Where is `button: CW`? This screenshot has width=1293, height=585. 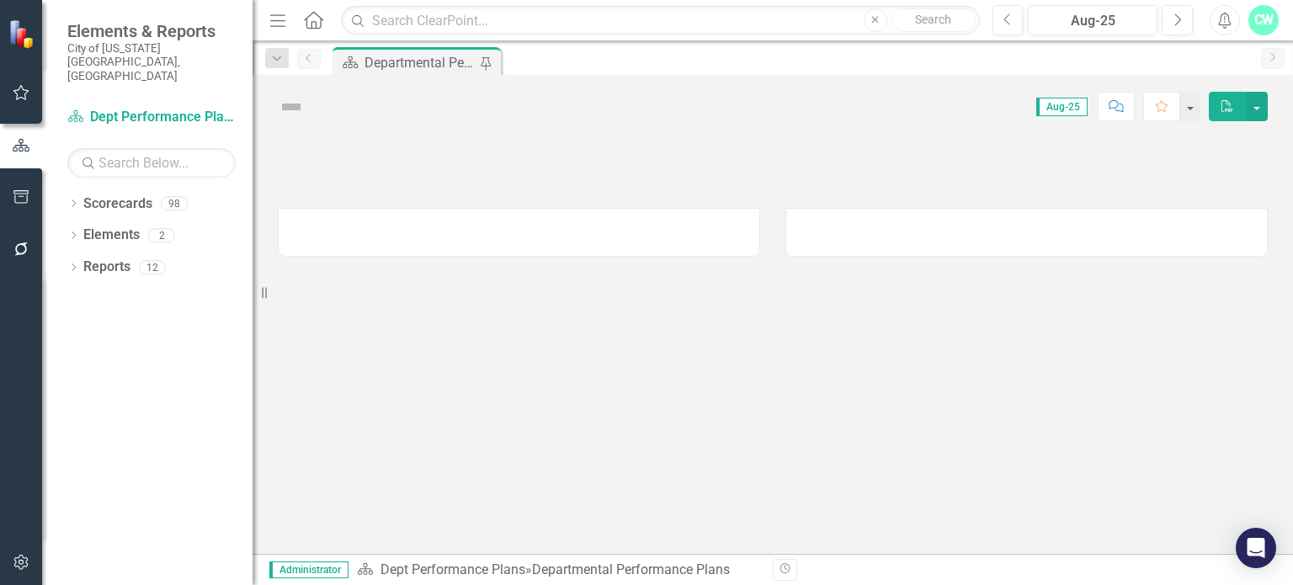 button: CW is located at coordinates (1263, 20).